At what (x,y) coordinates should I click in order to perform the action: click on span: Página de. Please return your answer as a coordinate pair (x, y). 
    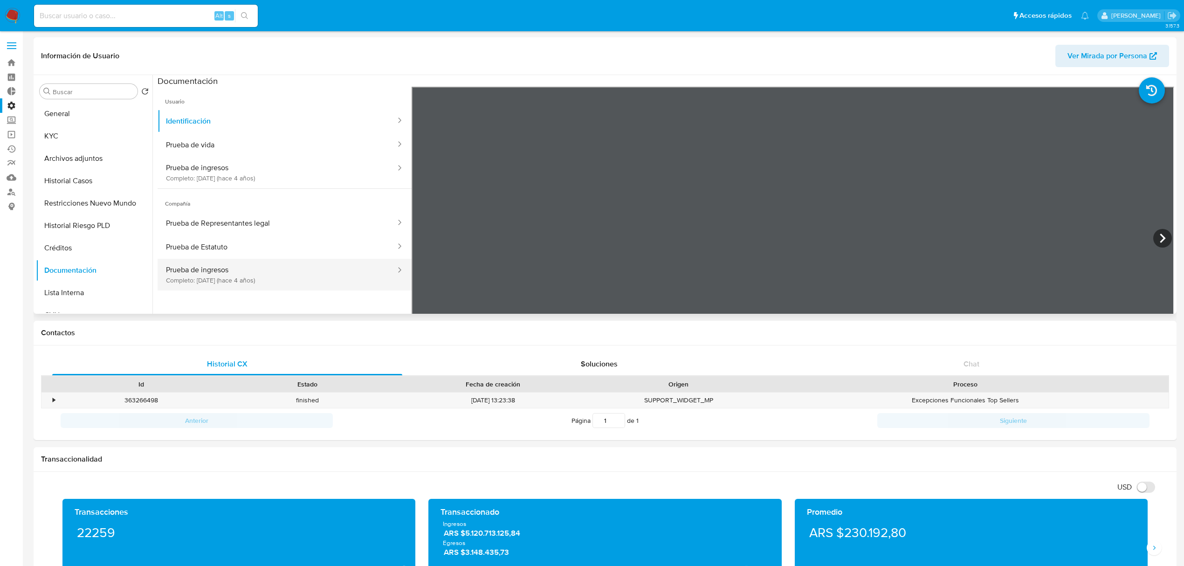
    Looking at the image, I should click on (605, 420).